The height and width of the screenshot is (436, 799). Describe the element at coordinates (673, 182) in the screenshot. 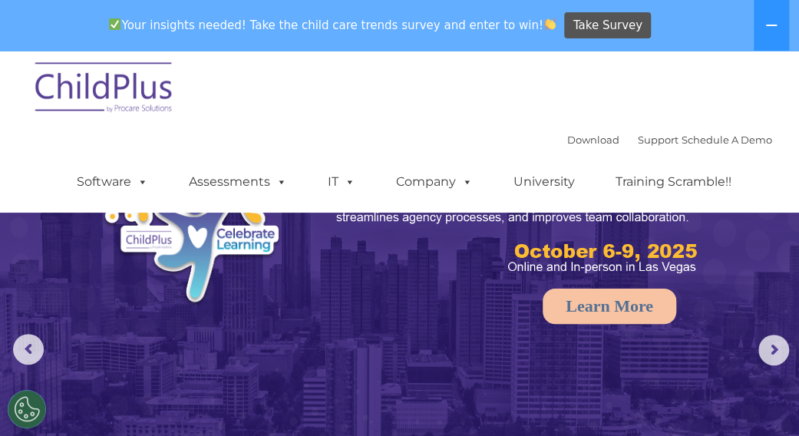

I see `a: Training Scramble!!` at that location.